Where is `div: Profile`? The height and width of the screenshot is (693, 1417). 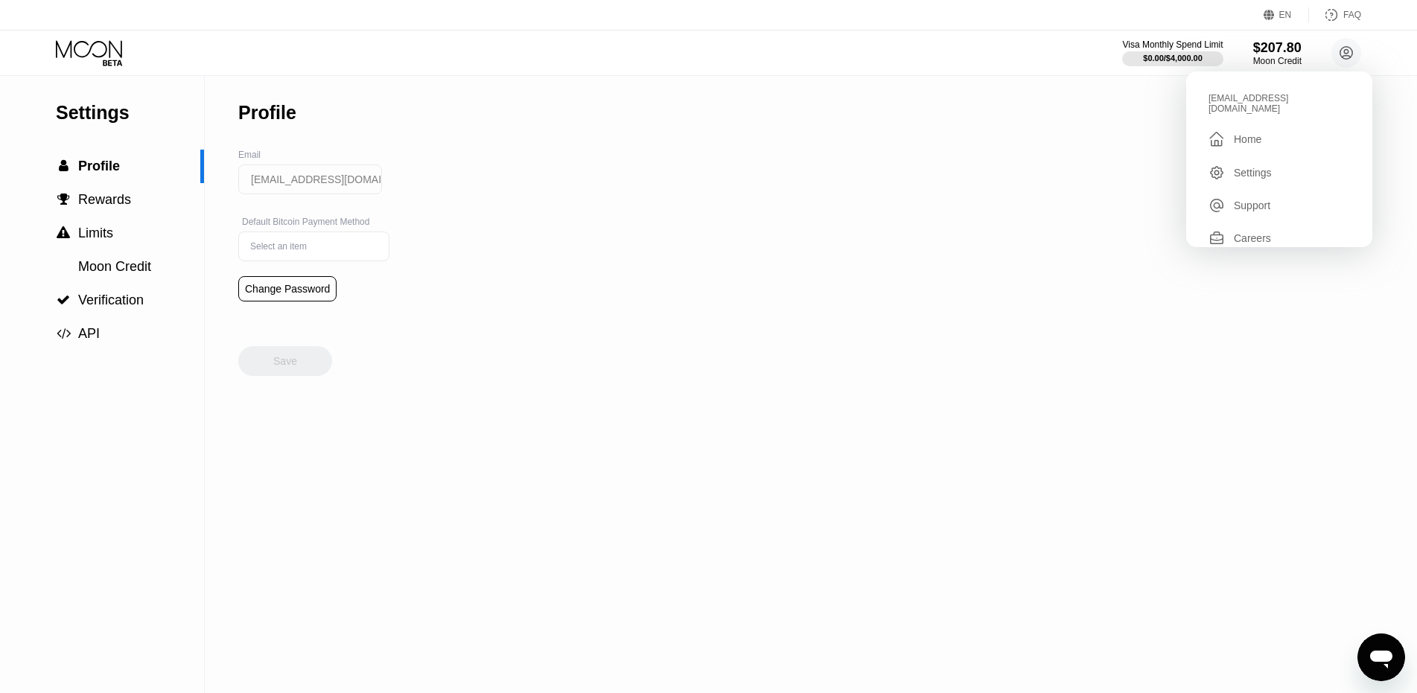
div: Profile is located at coordinates (267, 112).